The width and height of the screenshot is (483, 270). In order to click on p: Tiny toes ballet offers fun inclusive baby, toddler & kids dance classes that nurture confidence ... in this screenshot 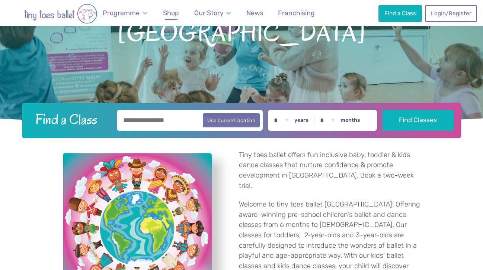, I will do `click(329, 171)`.